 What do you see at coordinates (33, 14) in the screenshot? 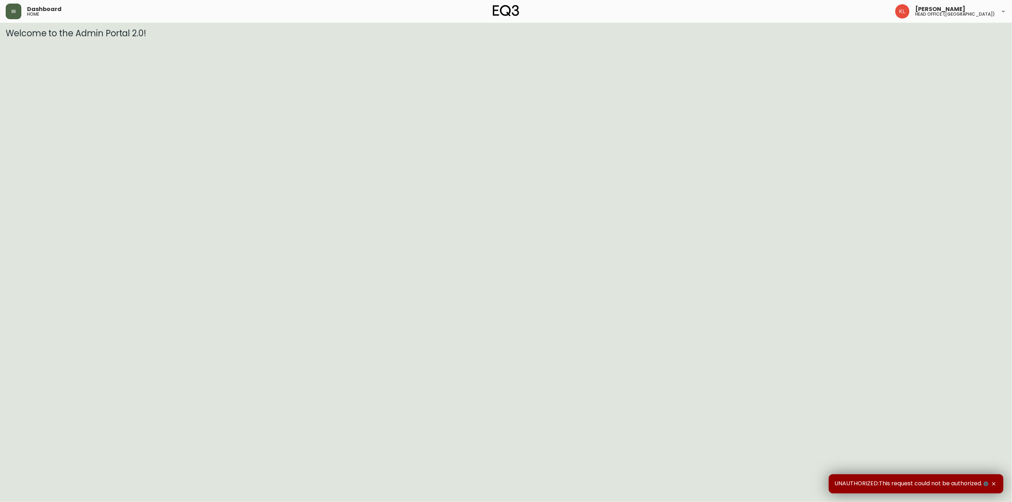
I see `h5: home` at bounding box center [33, 14].